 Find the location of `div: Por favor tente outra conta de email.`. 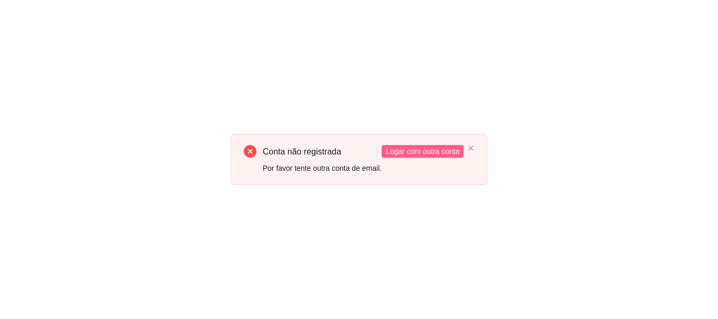

div: Por favor tente outra conta de email. is located at coordinates (322, 168).